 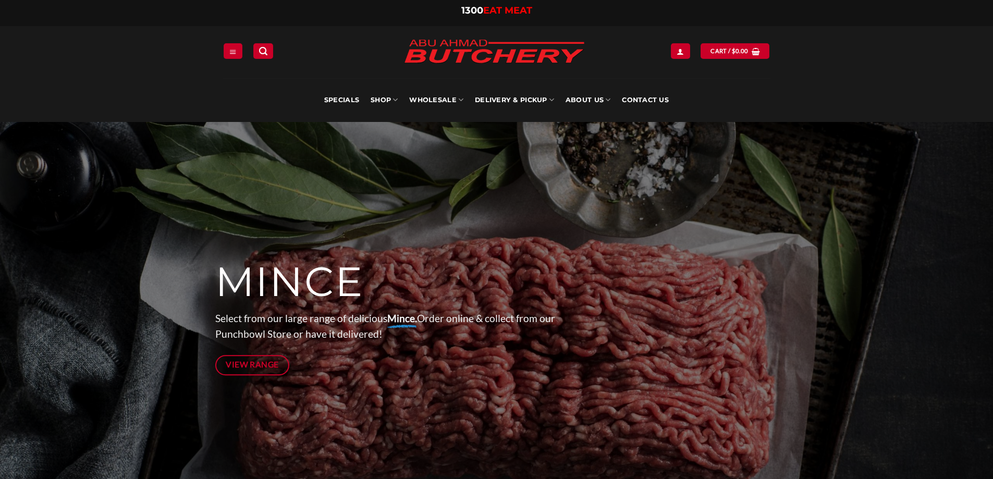 What do you see at coordinates (289, 282) in the screenshot?
I see `span: MINCE` at bounding box center [289, 282].